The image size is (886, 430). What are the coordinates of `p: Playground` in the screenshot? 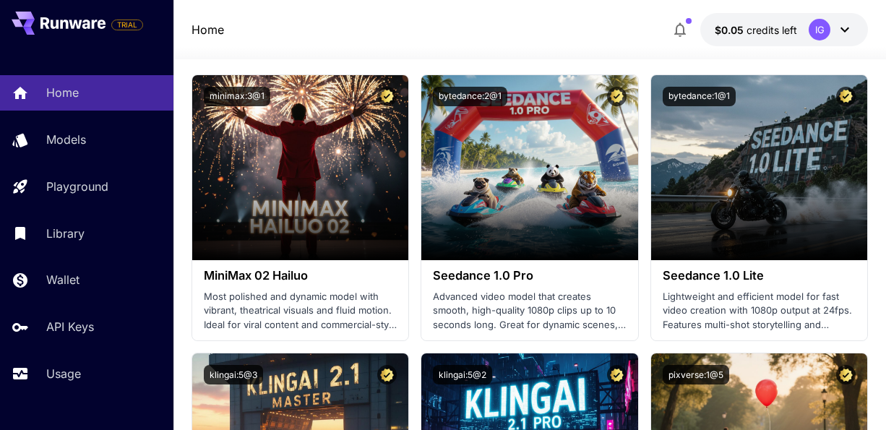 It's located at (77, 187).